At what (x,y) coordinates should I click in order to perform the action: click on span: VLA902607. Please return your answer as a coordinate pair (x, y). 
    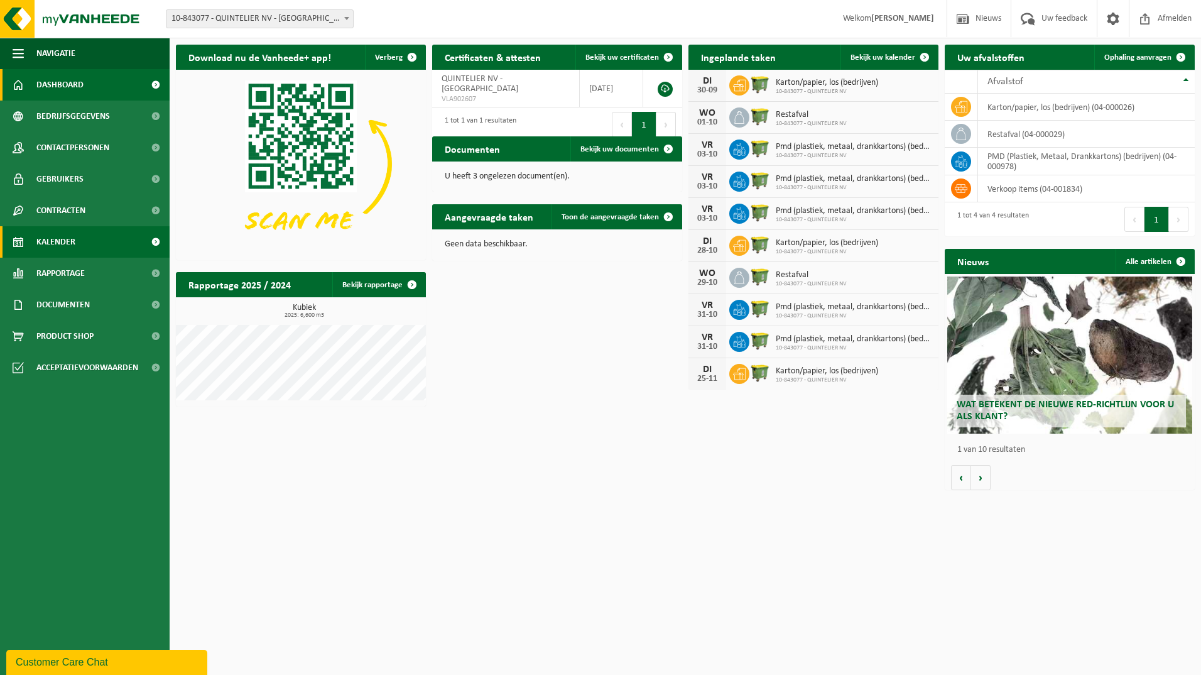
    Looking at the image, I should click on (506, 99).